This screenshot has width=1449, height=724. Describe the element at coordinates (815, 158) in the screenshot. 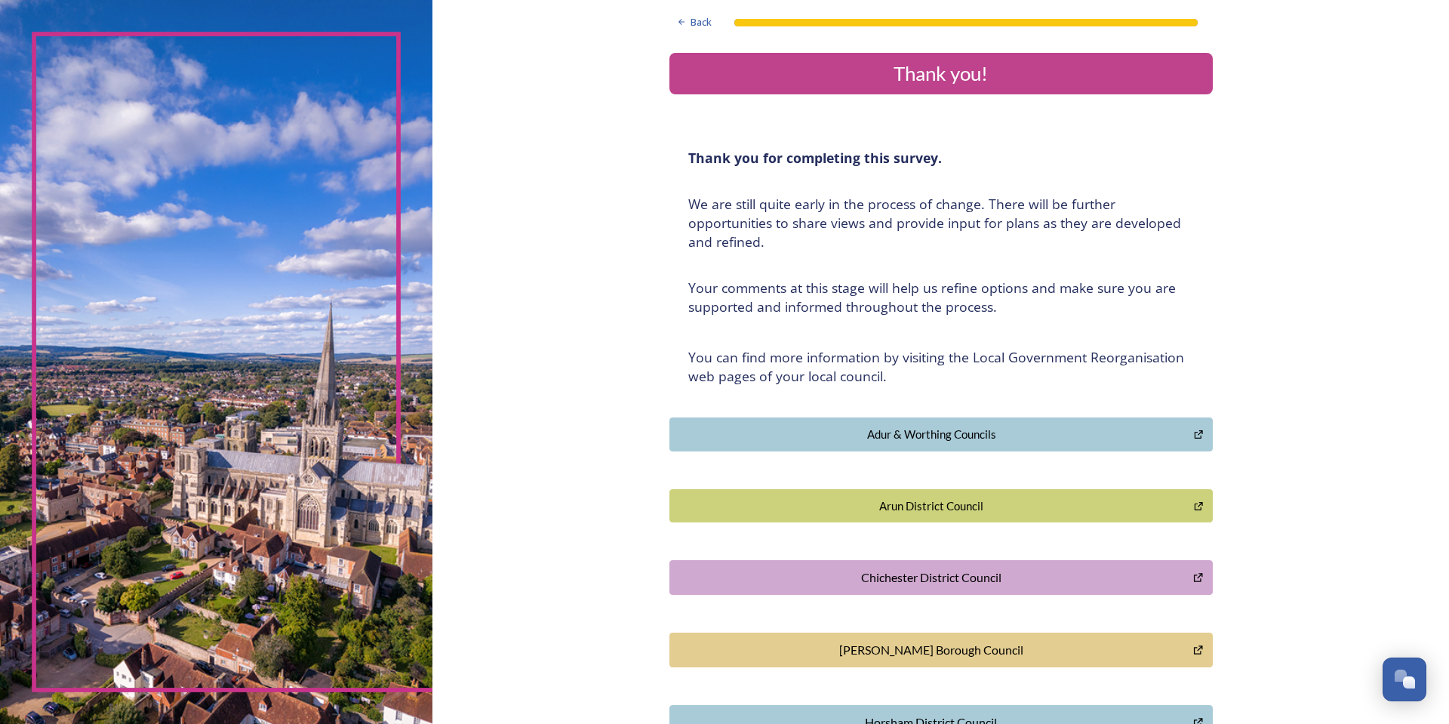

I see `strong: Thank you for completing this survey.` at that location.